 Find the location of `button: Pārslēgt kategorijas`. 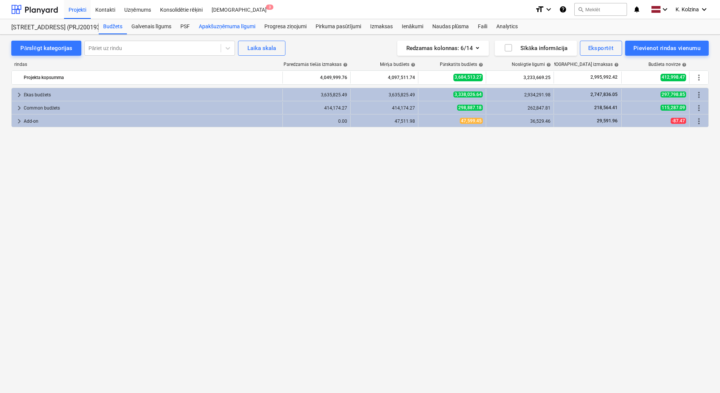

button: Pārslēgt kategorijas is located at coordinates (46, 48).